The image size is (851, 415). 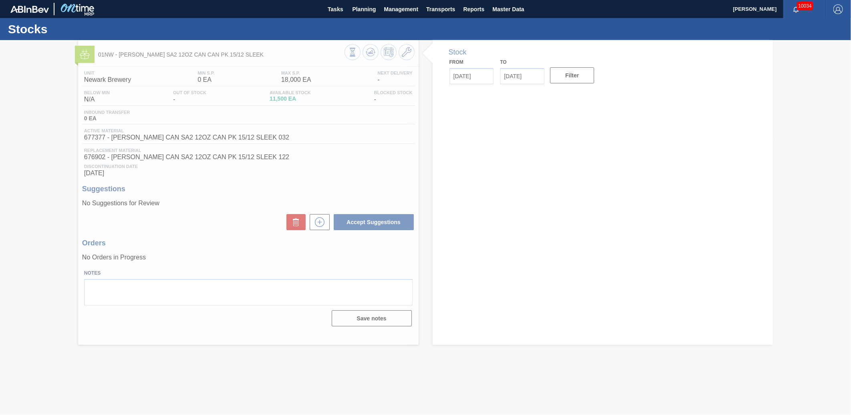 What do you see at coordinates (364, 9) in the screenshot?
I see `span: Planning` at bounding box center [364, 9].